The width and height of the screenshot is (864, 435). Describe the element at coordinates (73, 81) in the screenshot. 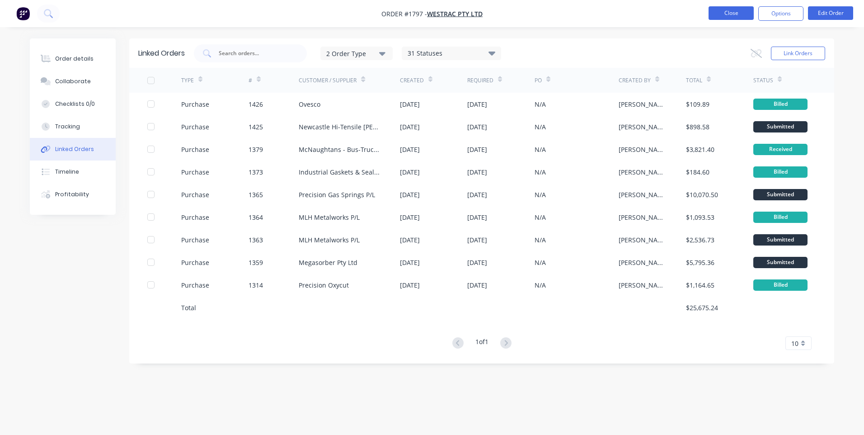

I see `div: Collaborate` at that location.